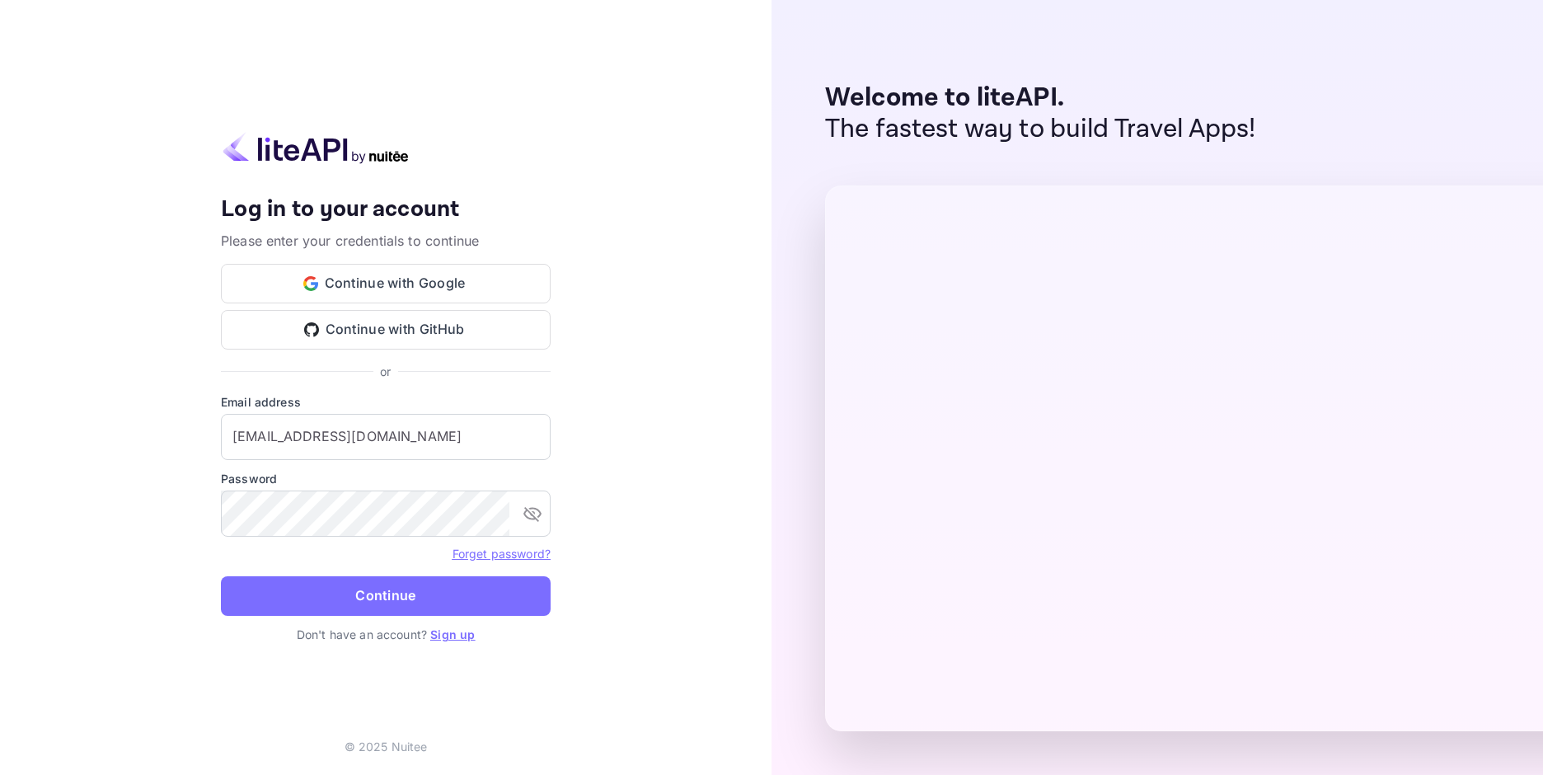  Describe the element at coordinates (386, 478) in the screenshot. I see `label: Password` at that location.